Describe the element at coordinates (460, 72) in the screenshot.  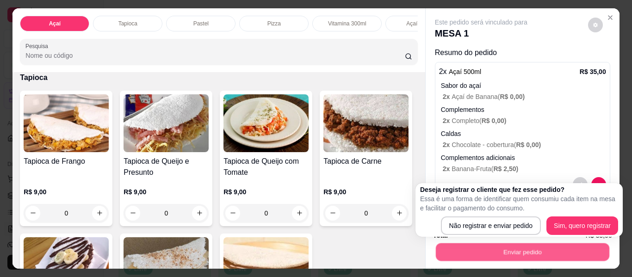
I see `p: 2 x` at that location.